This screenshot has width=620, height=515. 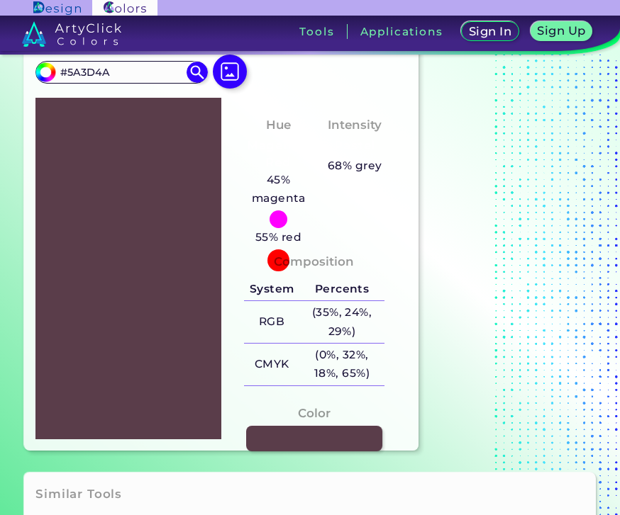 I want to click on h5: 68% grey, so click(x=354, y=166).